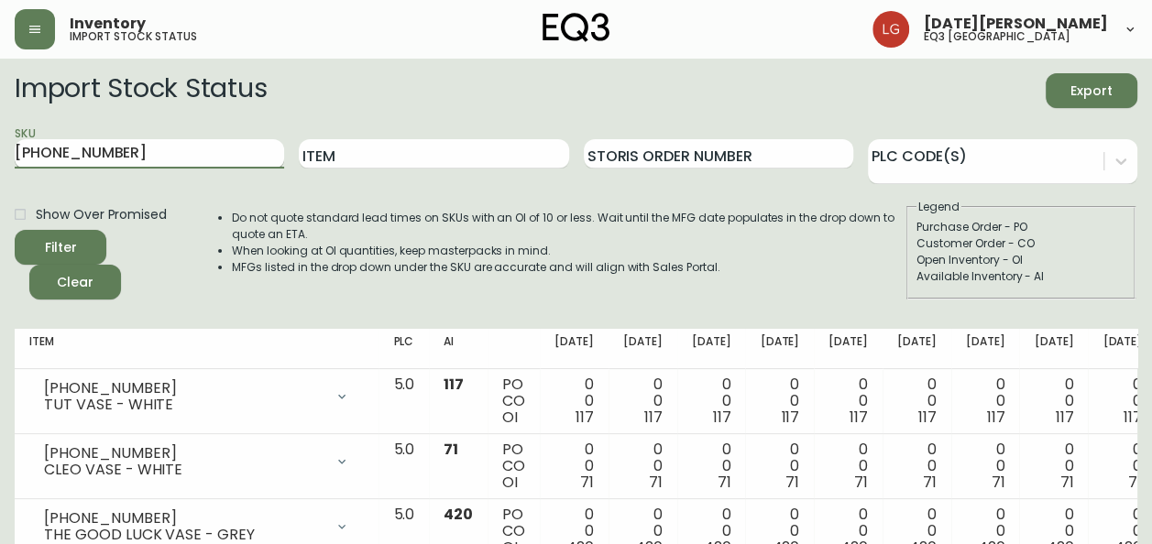 The width and height of the screenshot is (1152, 544). What do you see at coordinates (1091, 91) in the screenshot?
I see `button: Export` at bounding box center [1091, 91].